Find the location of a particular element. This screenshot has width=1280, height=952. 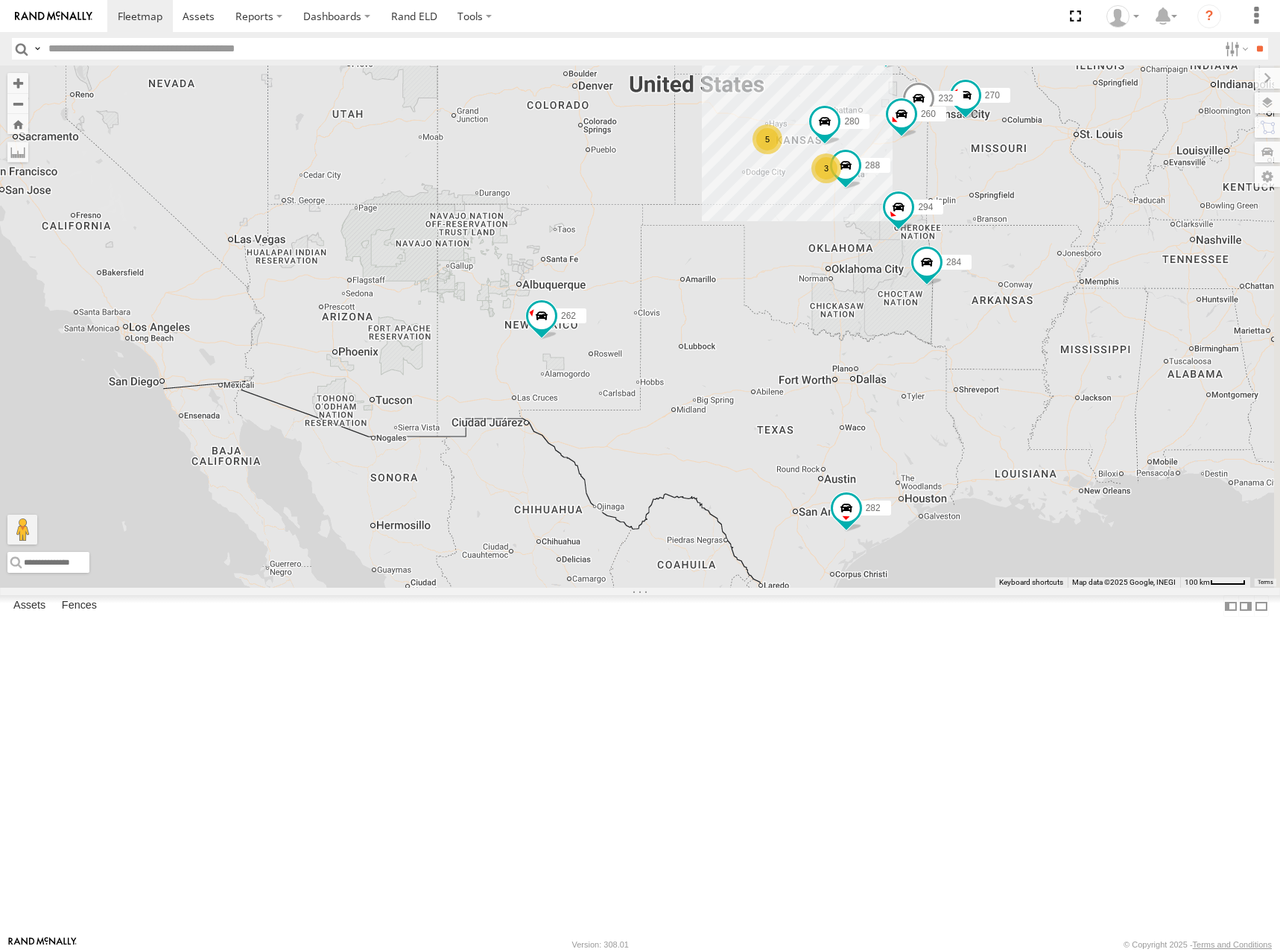

span: 100 km is located at coordinates (1197, 582).